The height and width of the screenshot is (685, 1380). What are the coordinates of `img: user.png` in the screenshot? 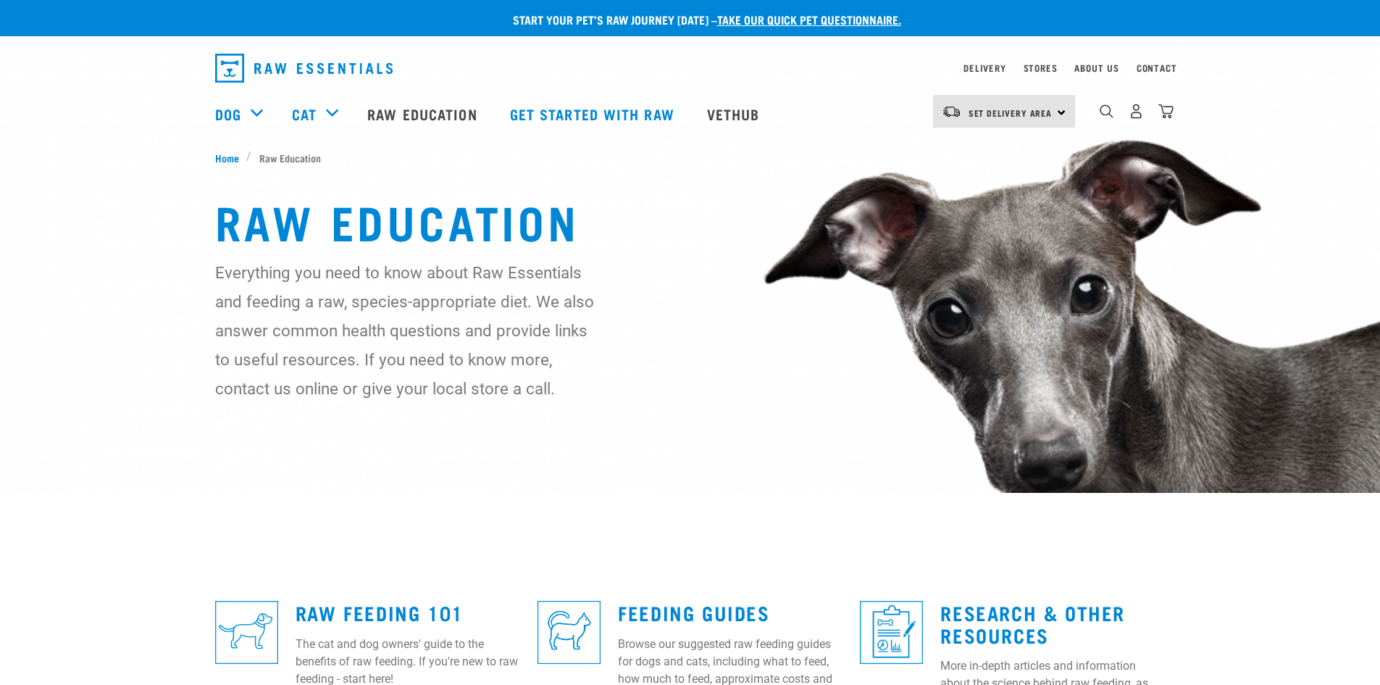 It's located at (1136, 111).